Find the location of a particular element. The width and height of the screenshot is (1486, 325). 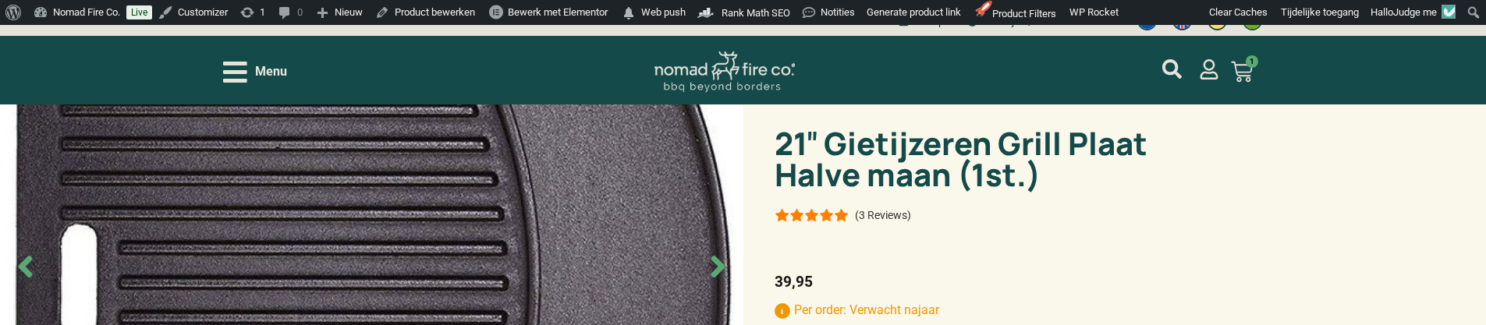

p: Per order: Verwacht najaar is located at coordinates (974, 310).